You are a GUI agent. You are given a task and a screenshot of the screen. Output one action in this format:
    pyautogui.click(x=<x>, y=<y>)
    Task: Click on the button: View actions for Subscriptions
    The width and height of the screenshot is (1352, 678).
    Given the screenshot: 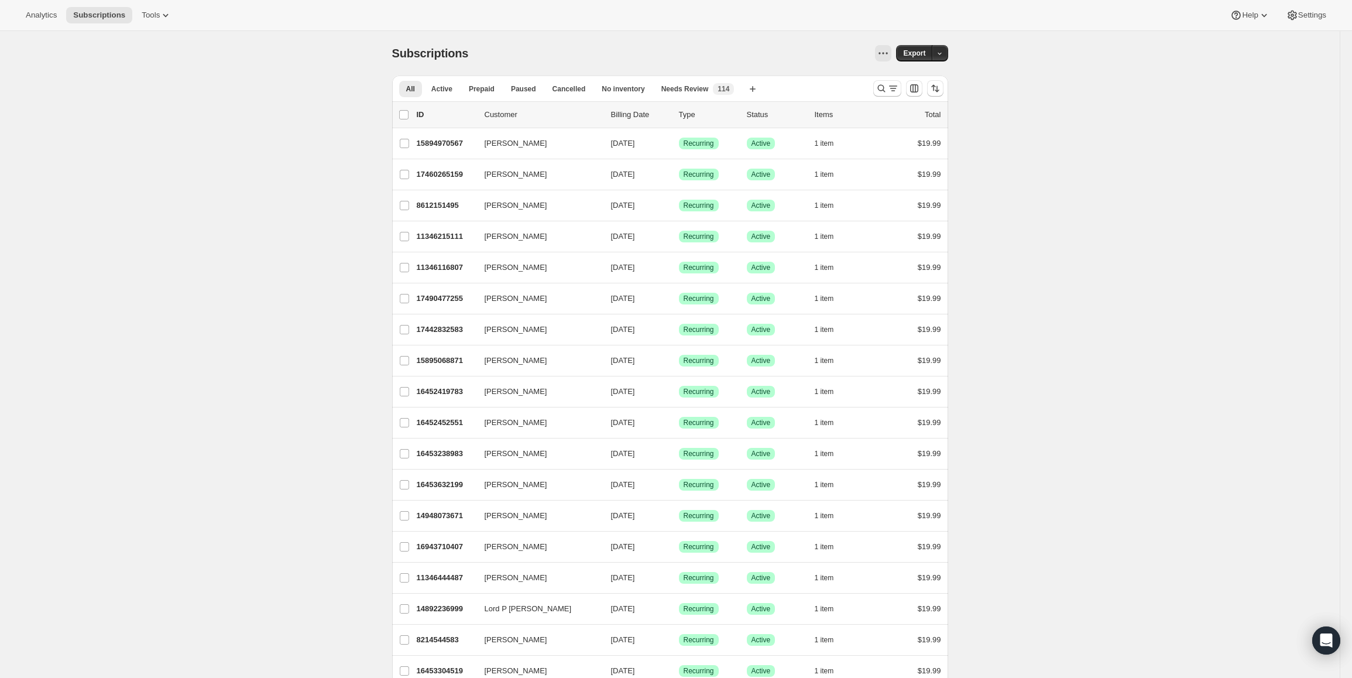 What is the action you would take?
    pyautogui.click(x=883, y=53)
    